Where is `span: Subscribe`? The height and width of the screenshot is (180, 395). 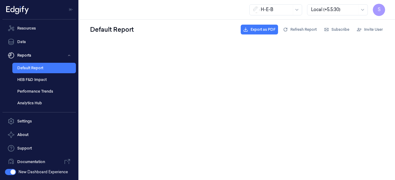
span: Subscribe is located at coordinates (340, 30).